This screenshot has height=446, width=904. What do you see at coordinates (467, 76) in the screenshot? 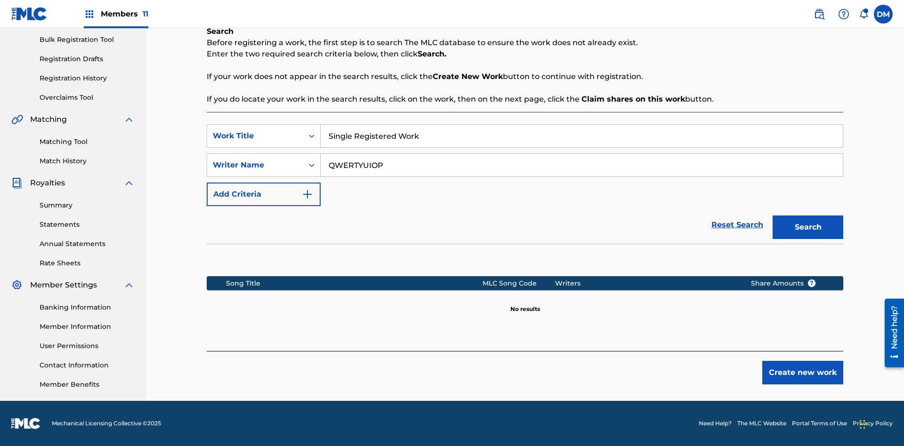
I see `strong: Create New Work` at bounding box center [467, 76].